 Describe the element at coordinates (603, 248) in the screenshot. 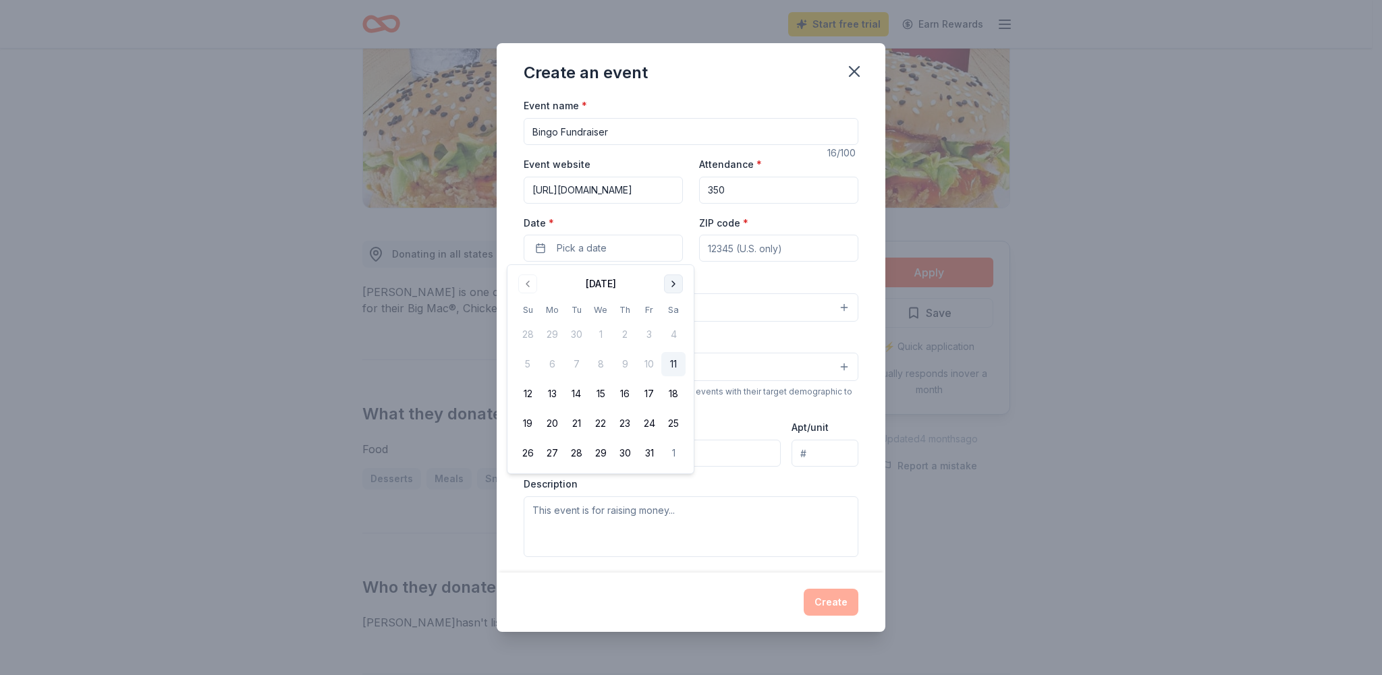

I see `button: Pick a date` at that location.